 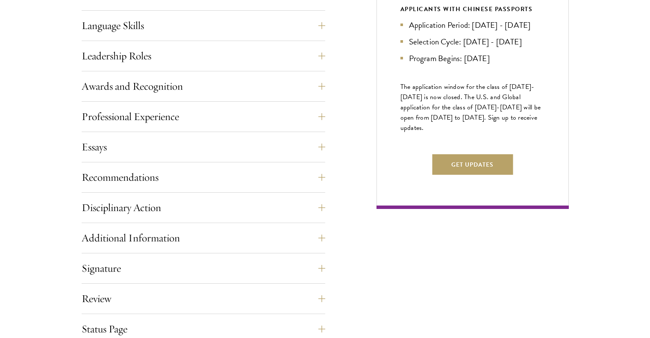 I want to click on button: Language Skills, so click(x=203, y=26).